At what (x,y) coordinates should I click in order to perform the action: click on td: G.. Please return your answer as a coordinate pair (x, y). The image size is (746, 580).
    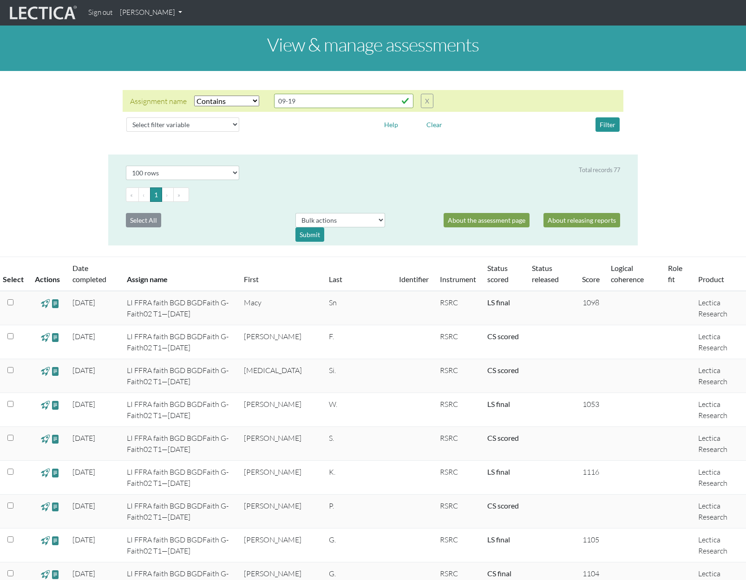
    Looking at the image, I should click on (358, 546).